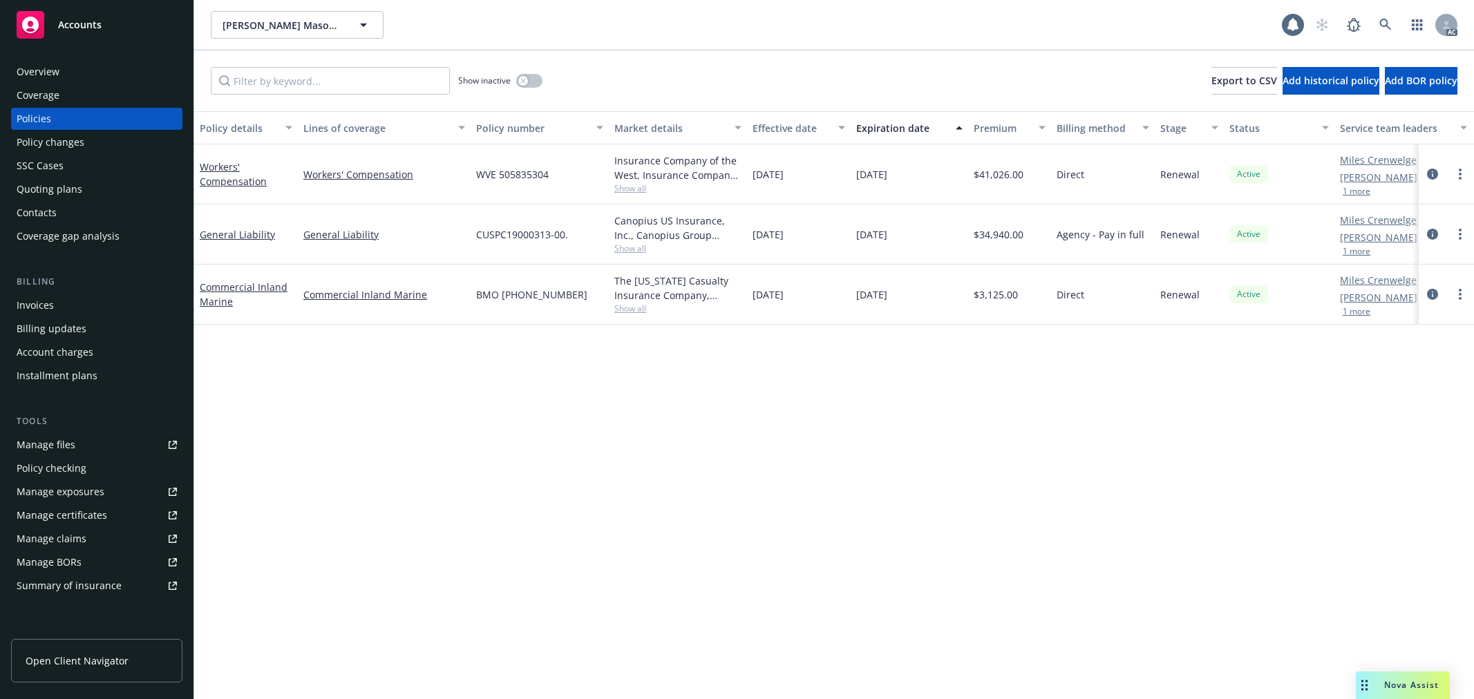  Describe the element at coordinates (1421, 81) in the screenshot. I see `button: Add BOR policy` at that location.